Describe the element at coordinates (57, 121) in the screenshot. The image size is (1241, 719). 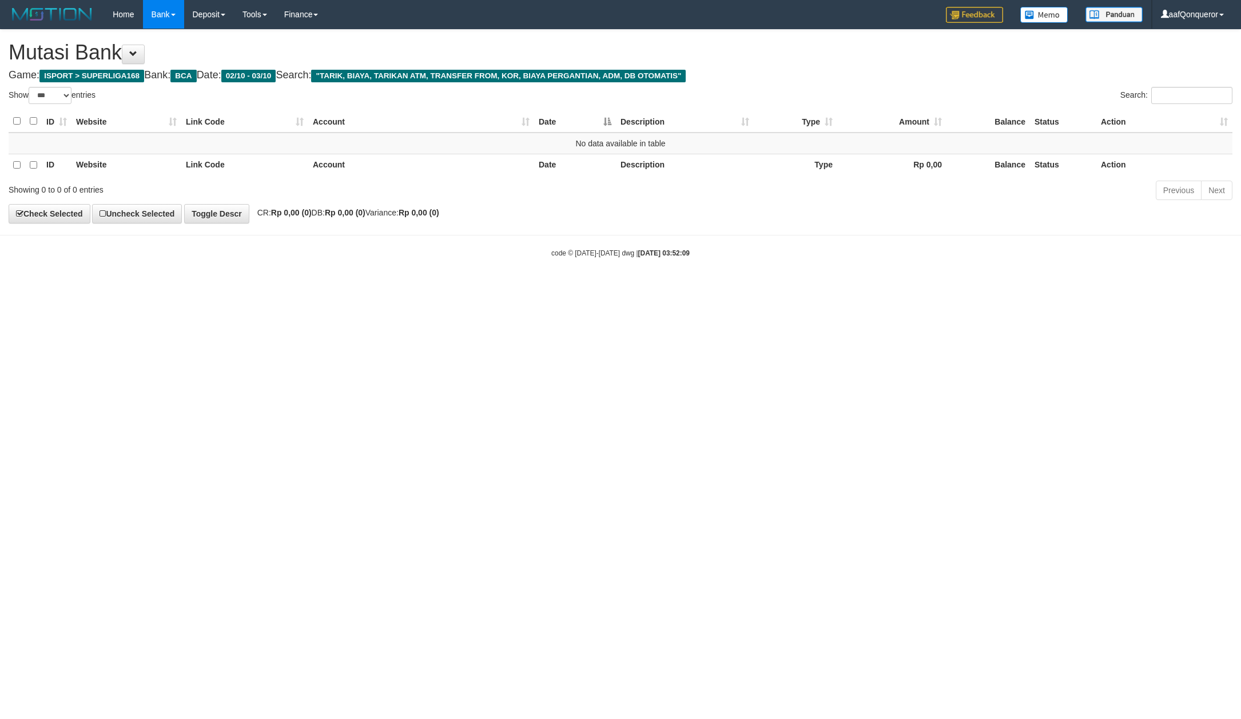
I see `th: ID: activate to sort column ascending` at that location.